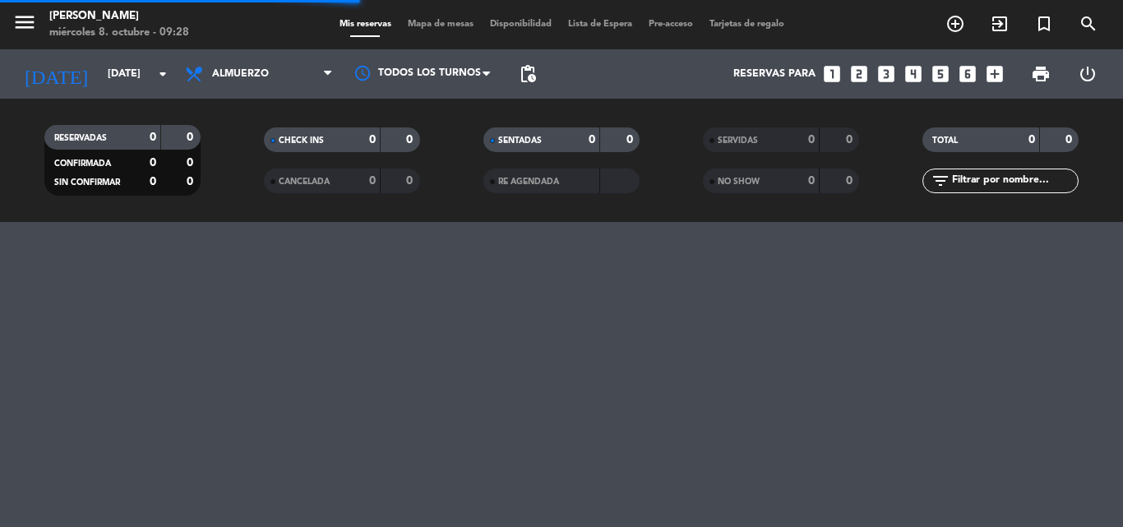 This screenshot has width=1123, height=527. Describe the element at coordinates (913, 74) in the screenshot. I see `i: looks_4` at that location.